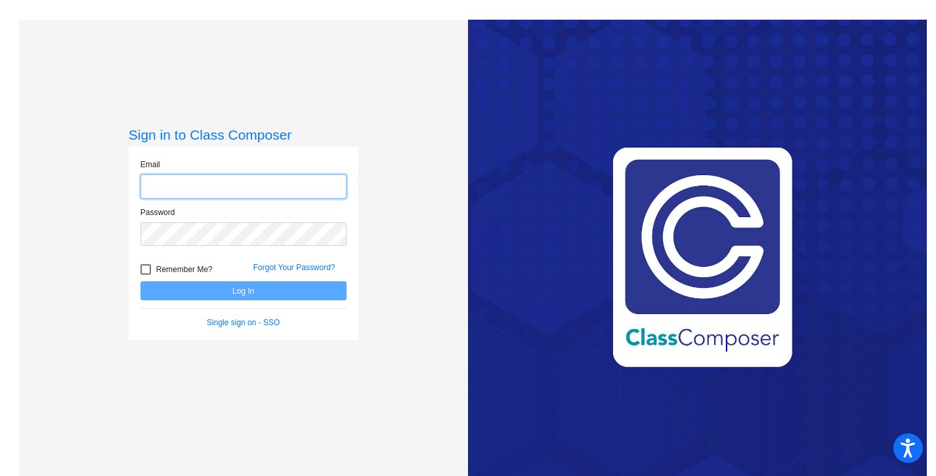  What do you see at coordinates (243, 291) in the screenshot?
I see `button: Log In` at bounding box center [243, 291].